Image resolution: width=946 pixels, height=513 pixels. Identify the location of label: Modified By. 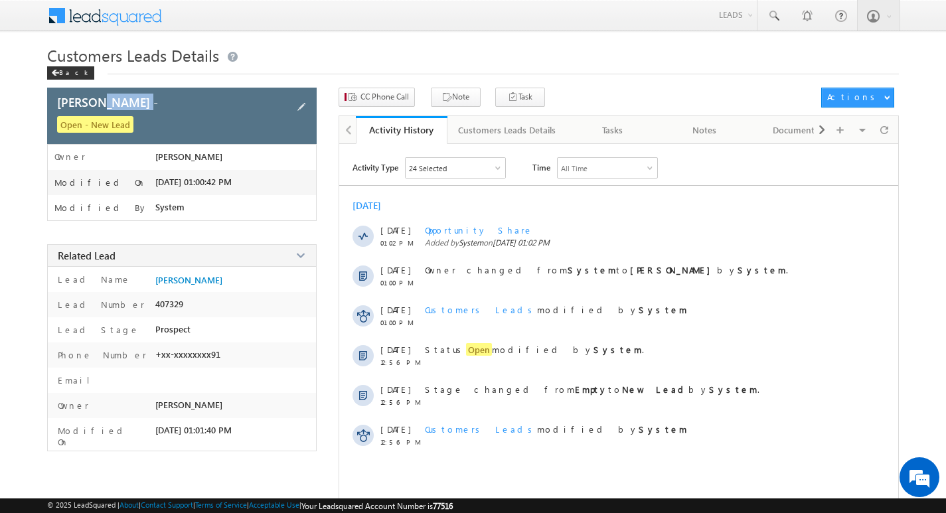
(101, 208).